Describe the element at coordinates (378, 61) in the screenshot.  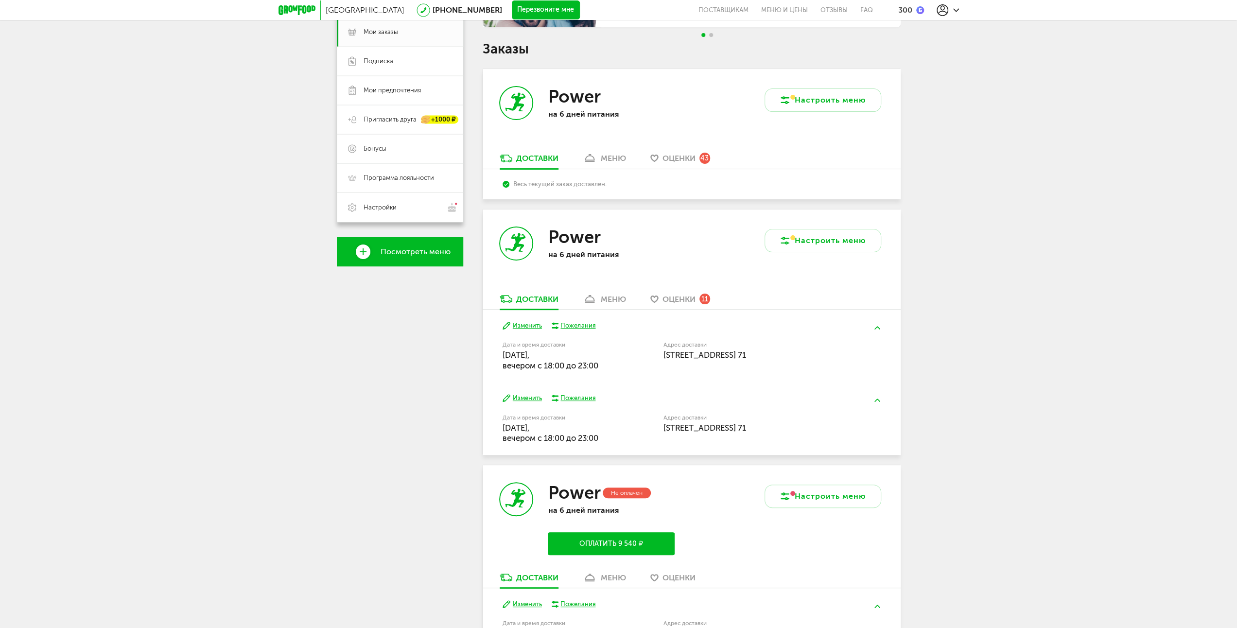
I see `span: Подписка` at that location.